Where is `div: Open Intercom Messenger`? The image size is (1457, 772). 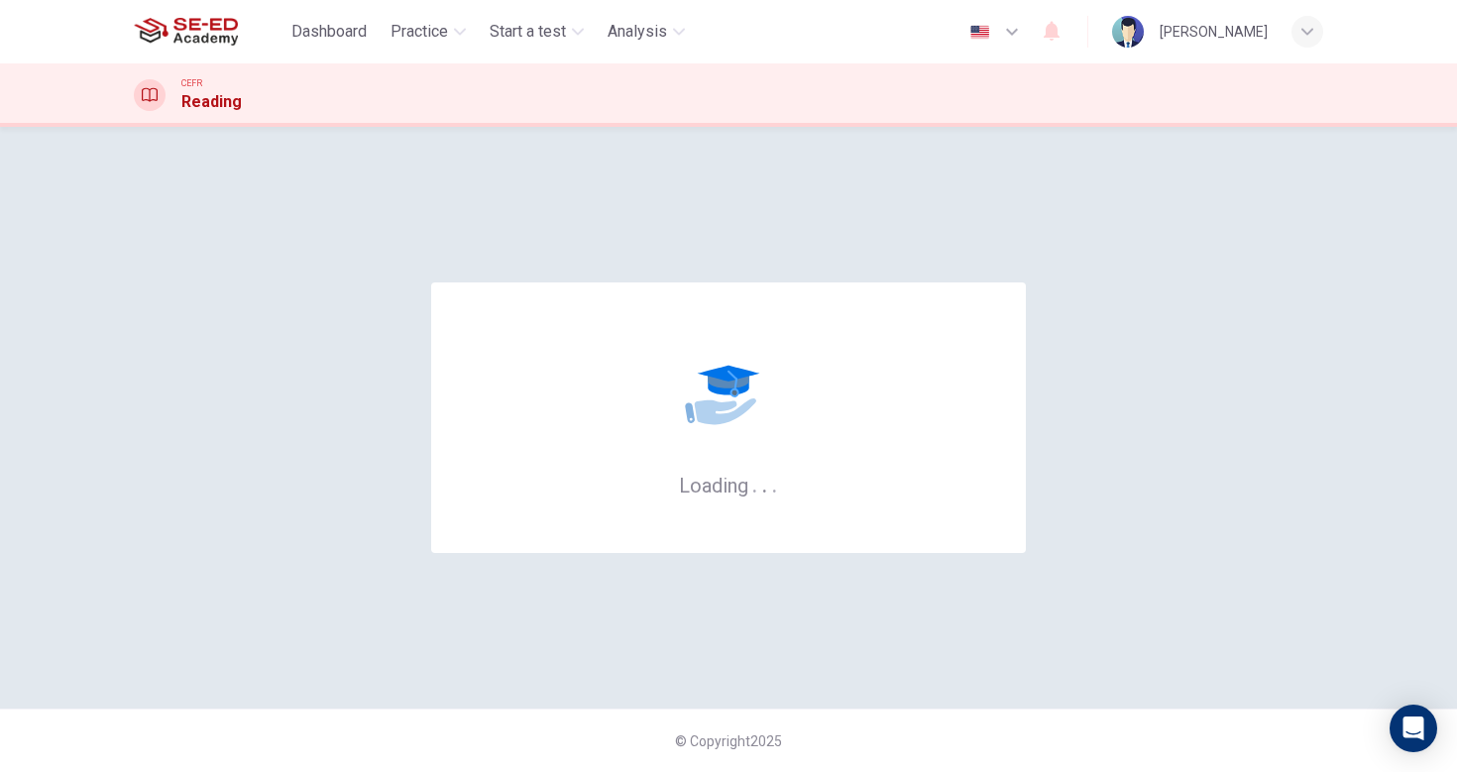 div: Open Intercom Messenger is located at coordinates (1414, 729).